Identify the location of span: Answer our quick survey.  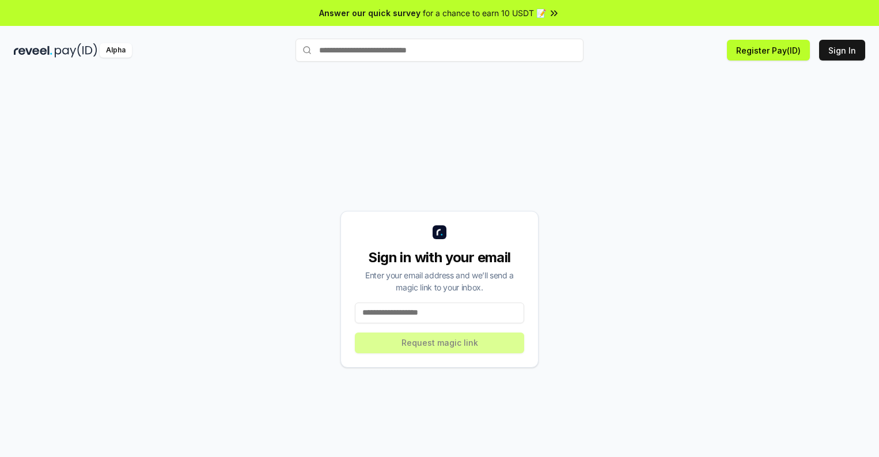
(370, 13).